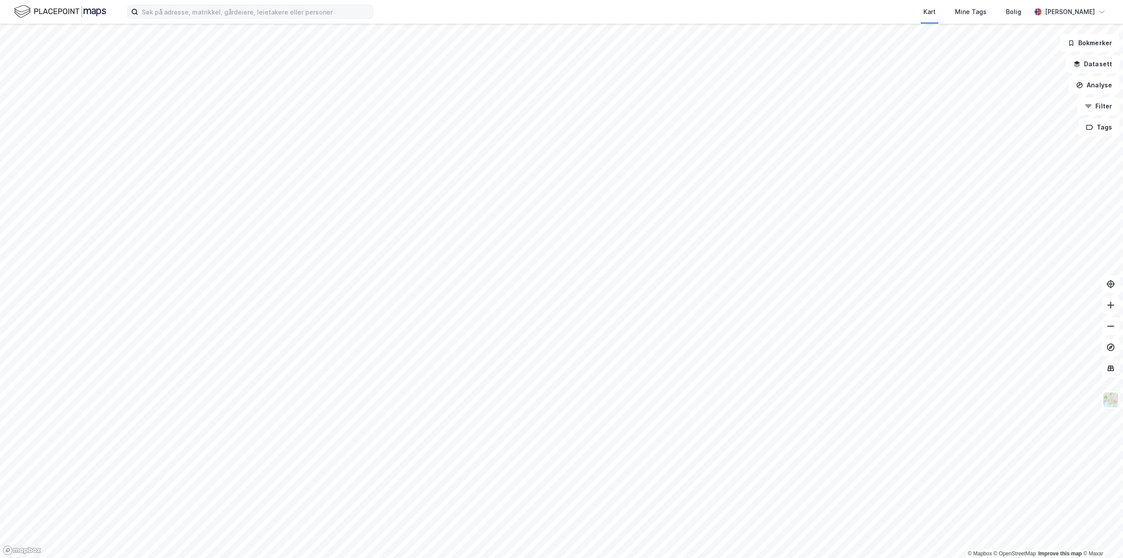 The height and width of the screenshot is (558, 1123). What do you see at coordinates (980, 553) in the screenshot?
I see `a: Mapbox` at bounding box center [980, 553].